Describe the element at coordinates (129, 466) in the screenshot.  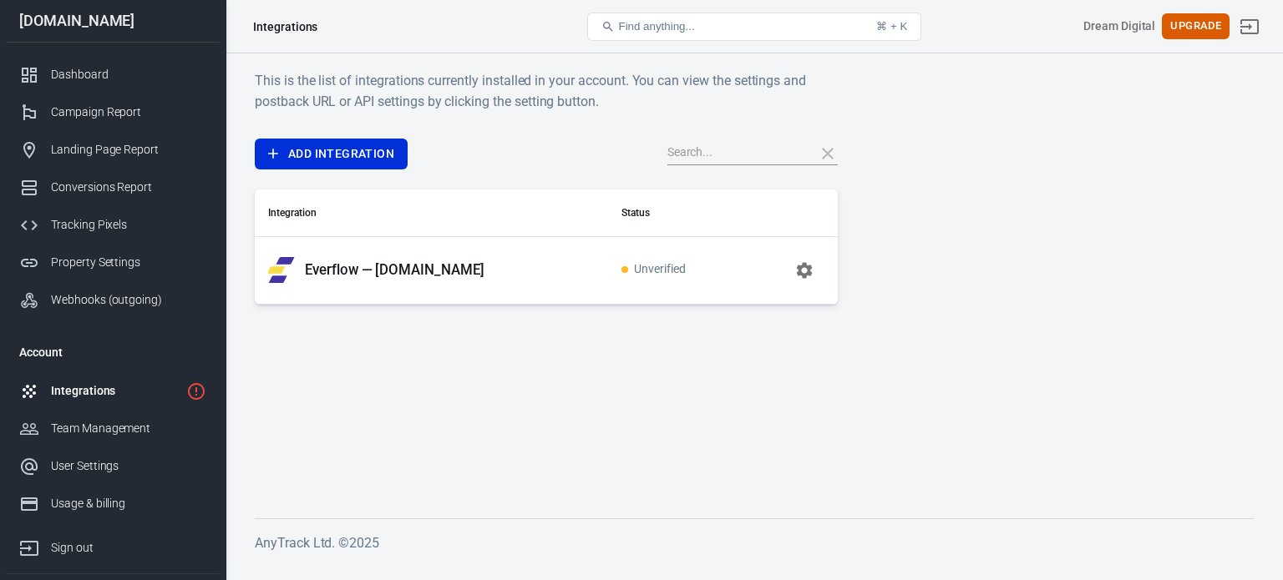
I see `div: User Settings` at that location.